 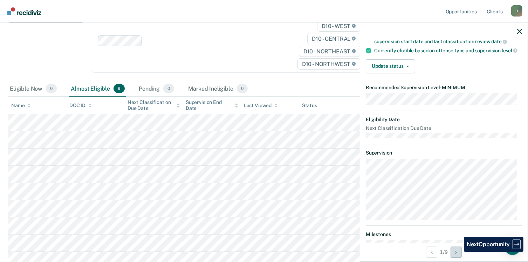 I want to click on dt: Next Classification Due Date, so click(x=444, y=128).